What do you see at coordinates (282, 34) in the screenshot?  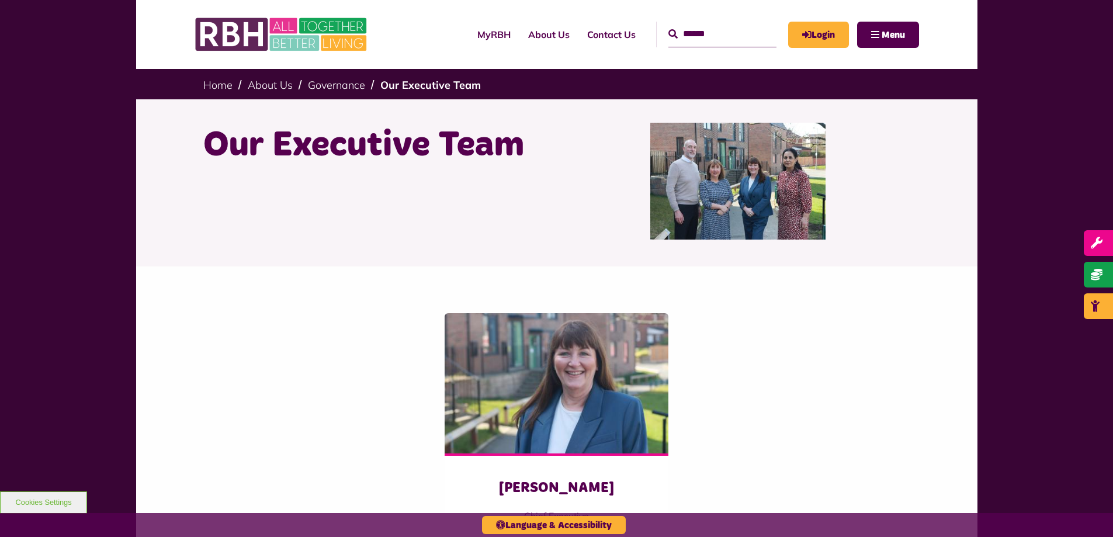 I see `img: RBH` at bounding box center [282, 34].